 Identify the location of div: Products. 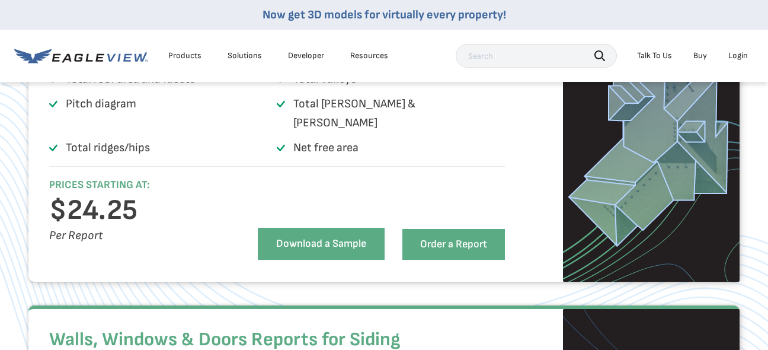
(185, 56).